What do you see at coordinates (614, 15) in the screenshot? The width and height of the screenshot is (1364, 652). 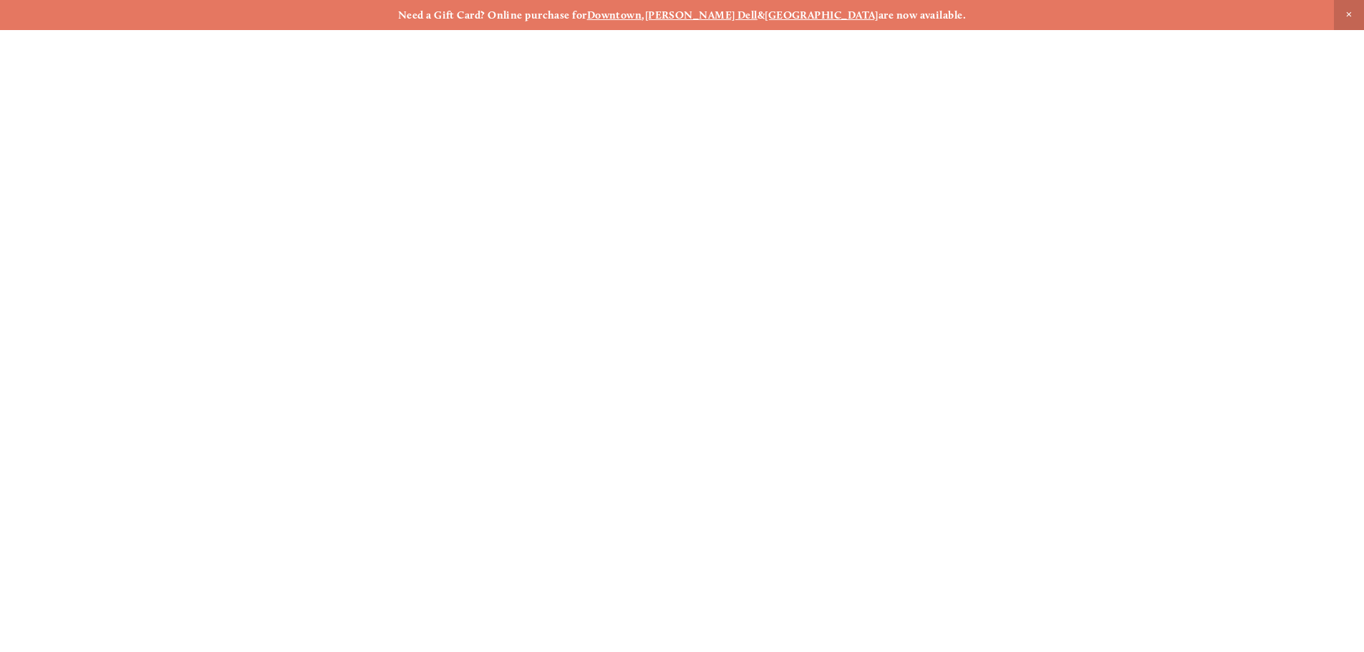 I see `a: Downtown` at bounding box center [614, 15].